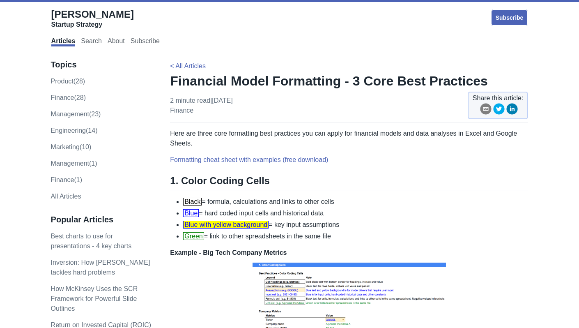 This screenshot has height=328, width=579. I want to click on a: product(28), so click(68, 81).